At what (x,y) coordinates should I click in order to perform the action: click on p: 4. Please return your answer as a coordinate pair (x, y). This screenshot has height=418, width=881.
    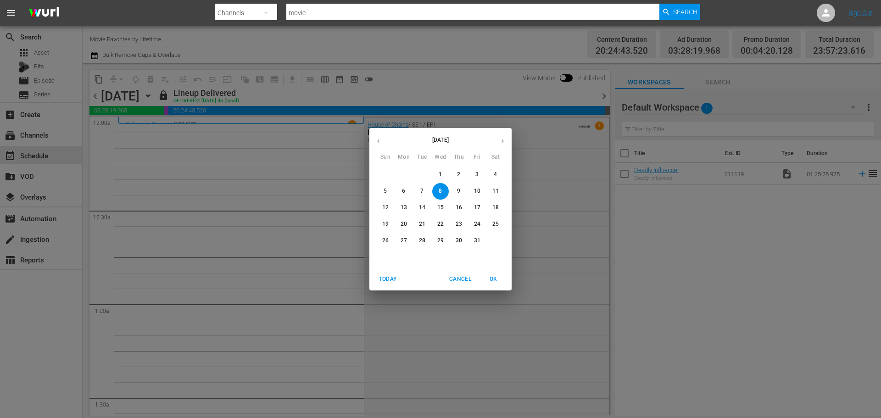
    Looking at the image, I should click on (495, 174).